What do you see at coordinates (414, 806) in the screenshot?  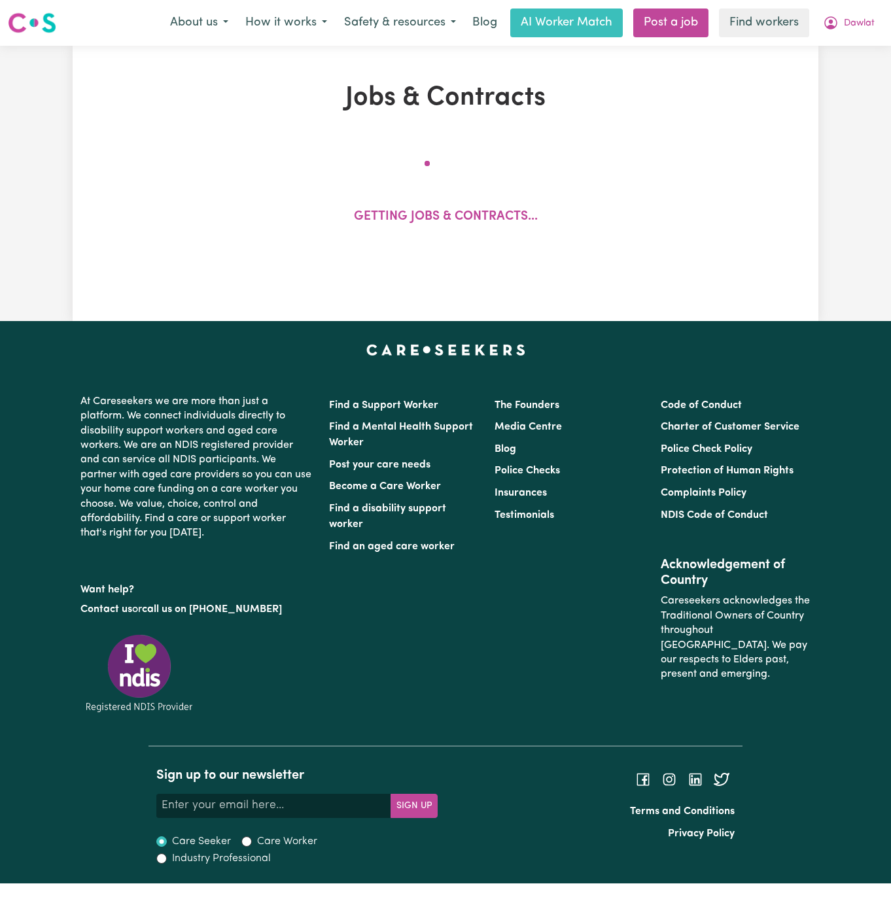 I see `button: Subscribe` at bounding box center [414, 806].